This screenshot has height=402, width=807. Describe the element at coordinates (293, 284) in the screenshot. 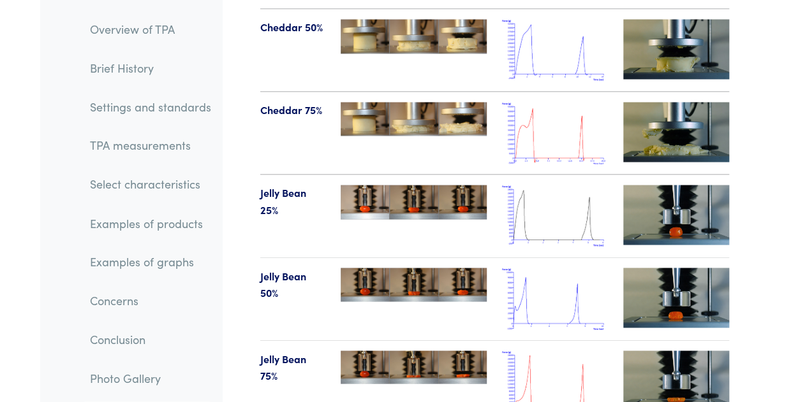

I see `p: Jelly Bean 50%` at that location.